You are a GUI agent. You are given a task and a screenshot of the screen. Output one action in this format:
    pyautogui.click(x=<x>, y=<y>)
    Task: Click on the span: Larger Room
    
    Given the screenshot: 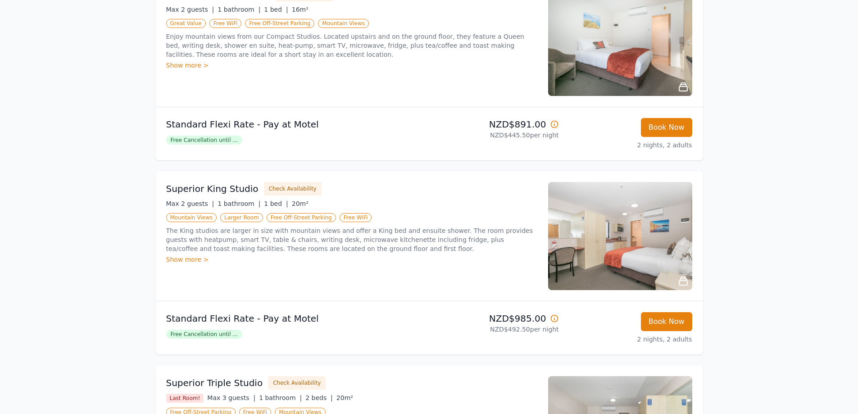 What is the action you would take?
    pyautogui.click(x=242, y=218)
    